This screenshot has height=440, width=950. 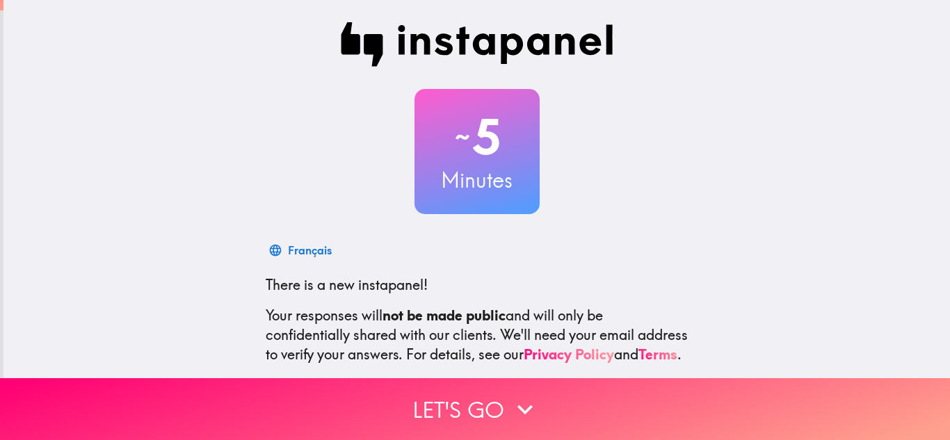 What do you see at coordinates (658, 354) in the screenshot?
I see `a: Terms` at bounding box center [658, 354].